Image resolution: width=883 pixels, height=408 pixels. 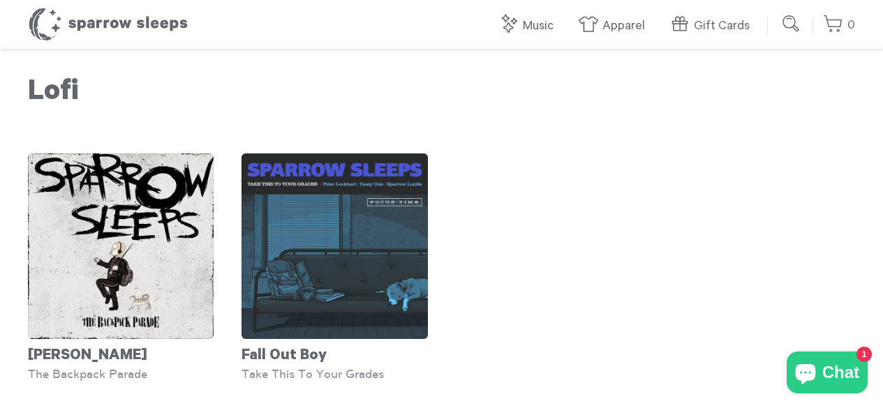 What do you see at coordinates (121, 374) in the screenshot?
I see `div: The Backpack Parade` at bounding box center [121, 374].